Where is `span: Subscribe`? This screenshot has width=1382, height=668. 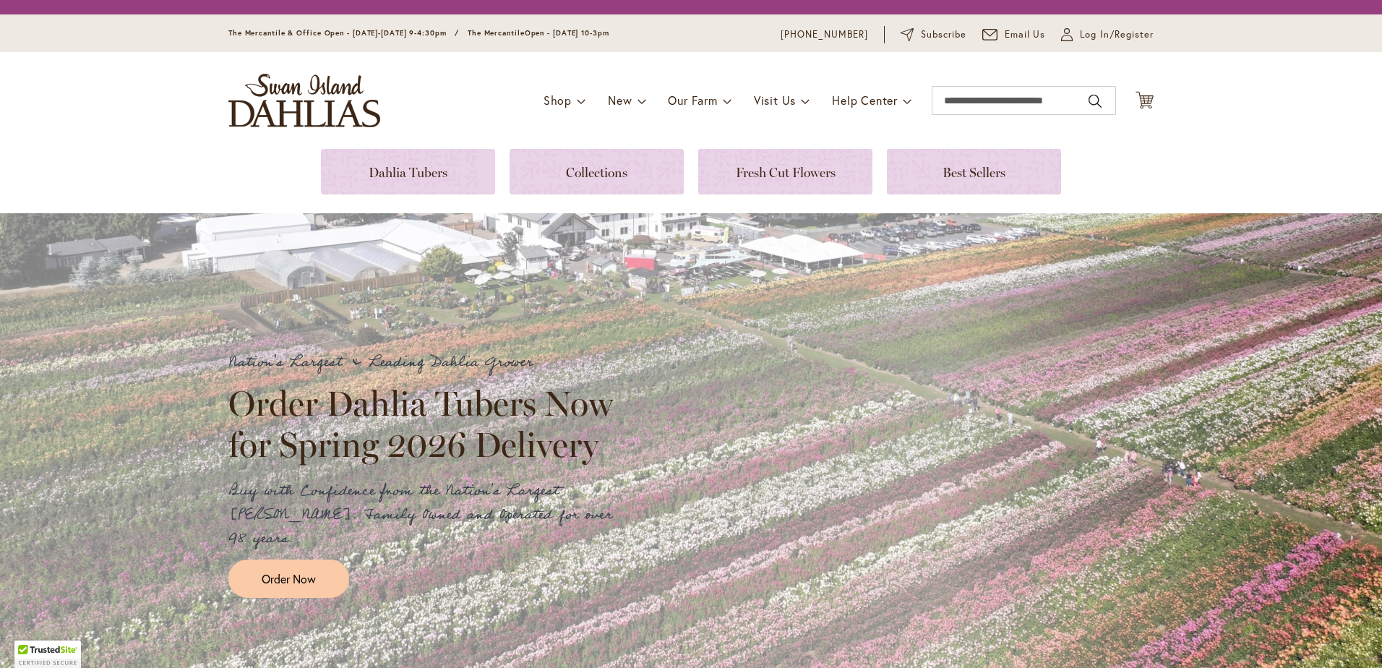 span: Subscribe is located at coordinates (943, 35).